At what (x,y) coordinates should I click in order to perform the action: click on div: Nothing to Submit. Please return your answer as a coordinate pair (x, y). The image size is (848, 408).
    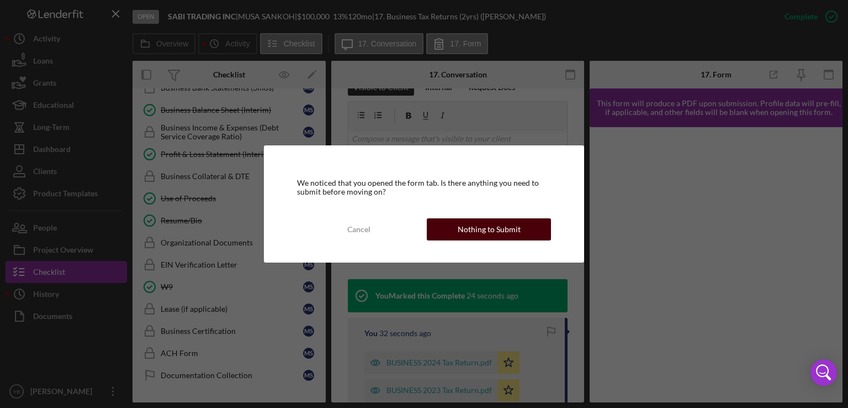
    Looking at the image, I should click on (489, 229).